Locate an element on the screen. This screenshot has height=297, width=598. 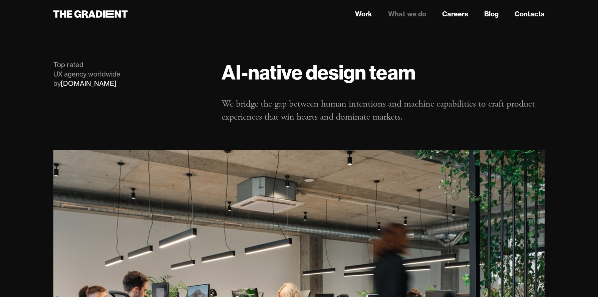
a: Contacts is located at coordinates (529, 14).